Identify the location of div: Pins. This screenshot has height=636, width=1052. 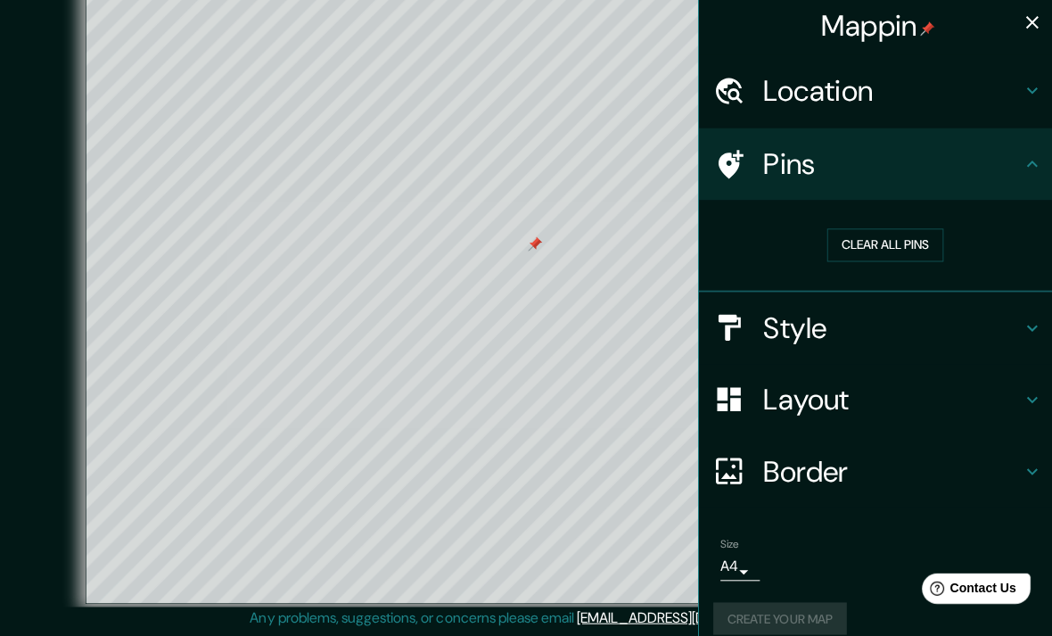
(874, 166).